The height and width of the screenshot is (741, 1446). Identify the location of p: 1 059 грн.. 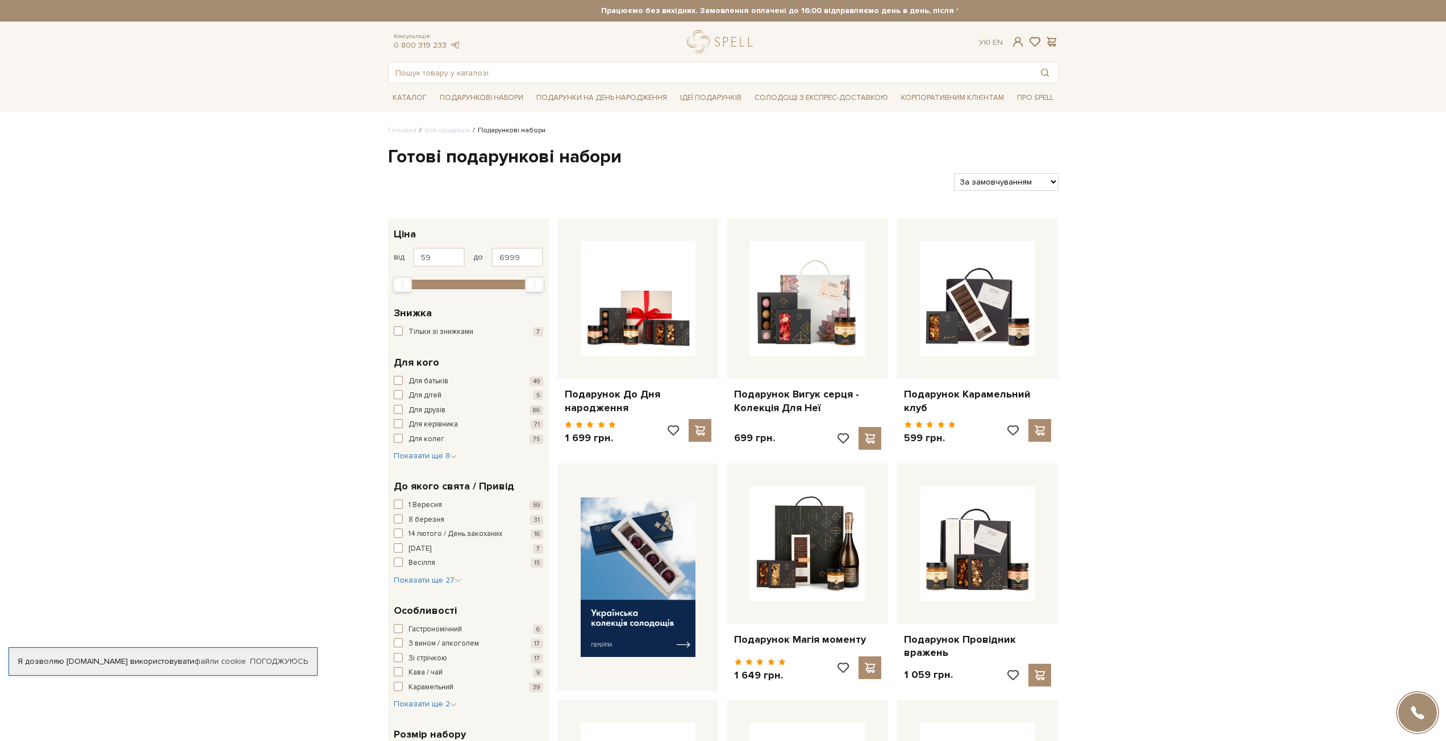
(928, 675).